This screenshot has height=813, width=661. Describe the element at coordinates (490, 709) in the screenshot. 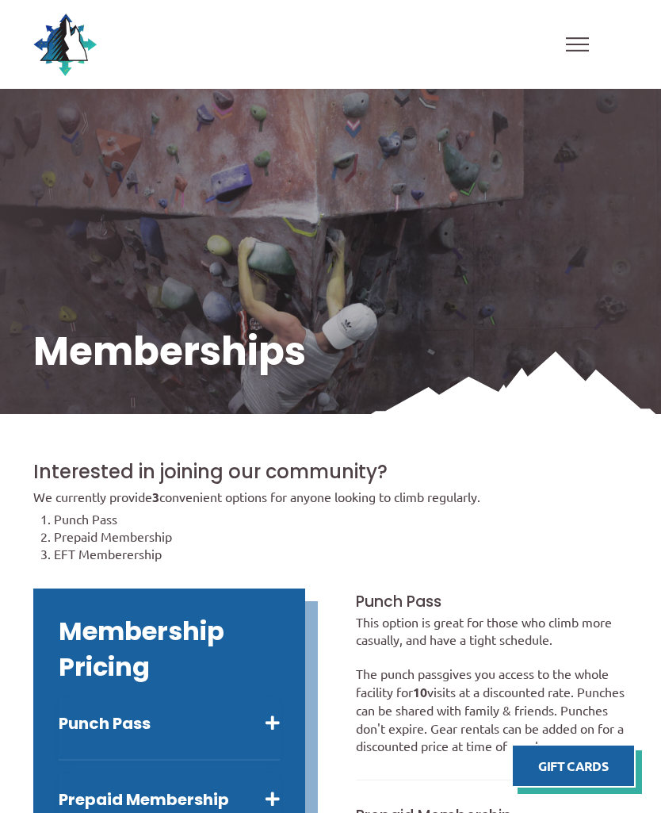

I see `span: gives you access to the whole facility for visits at a discounted rate. Punches can be shared wit...` at that location.